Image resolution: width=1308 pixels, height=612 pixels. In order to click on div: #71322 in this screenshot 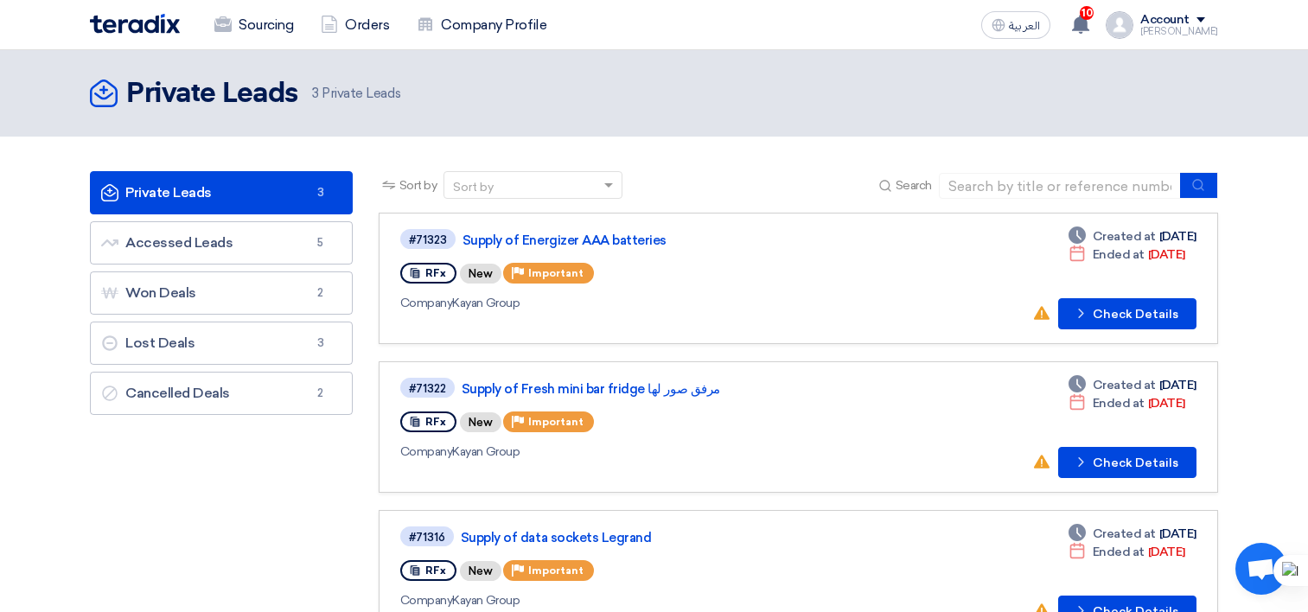, I will do `click(427, 388)`.